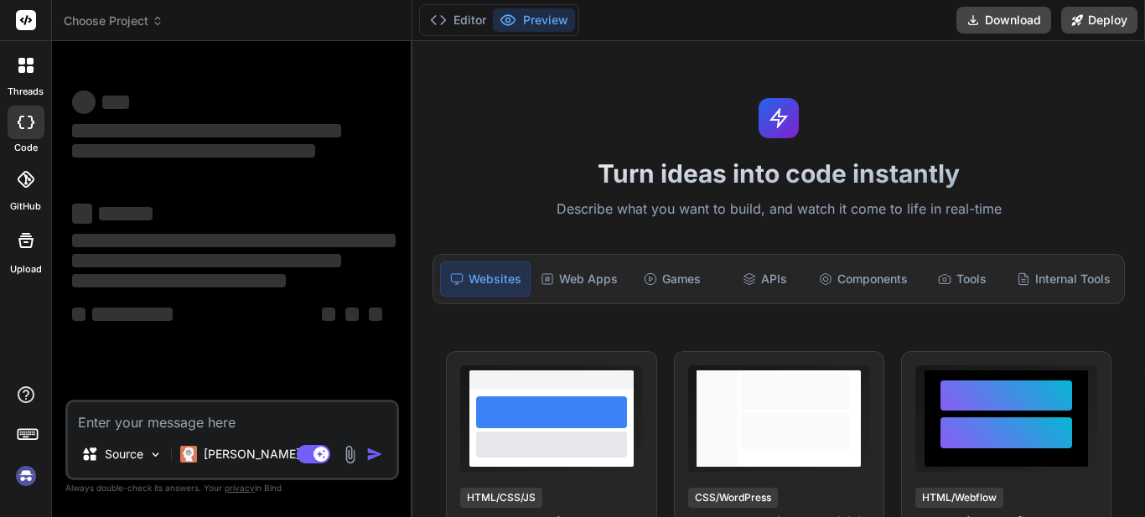  I want to click on span: privacy, so click(240, 488).